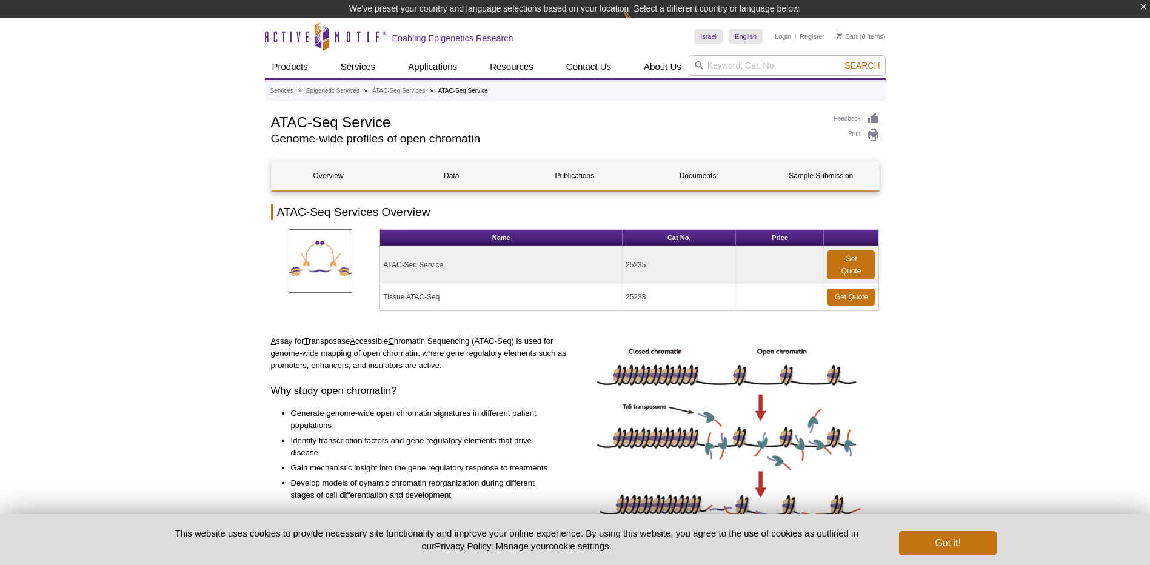 This screenshot has height=565, width=1150. I want to click on td: 25238, so click(679, 297).